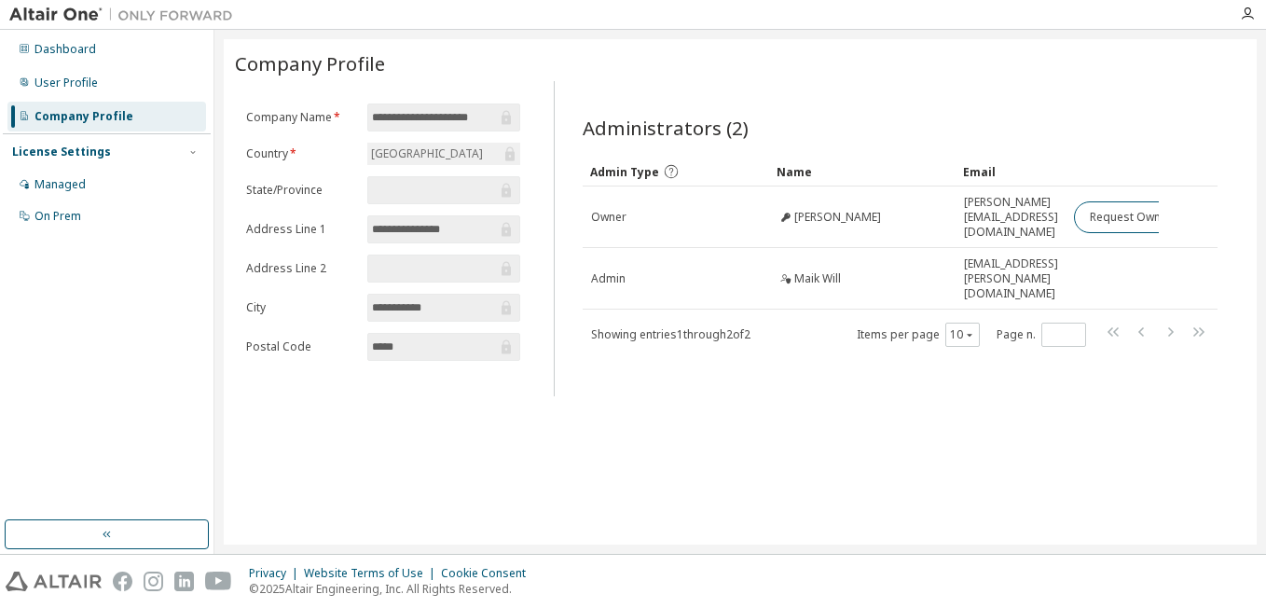 This screenshot has width=1266, height=608. Describe the element at coordinates (126, 15) in the screenshot. I see `img: Altair One` at that location.